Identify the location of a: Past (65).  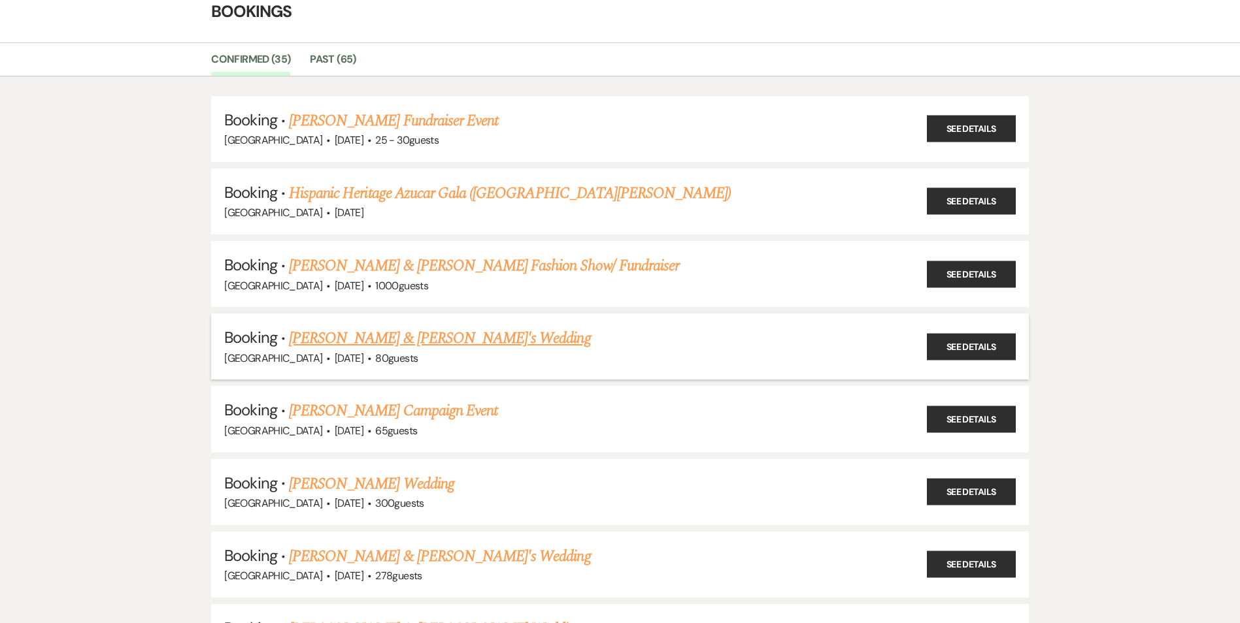
(333, 63).